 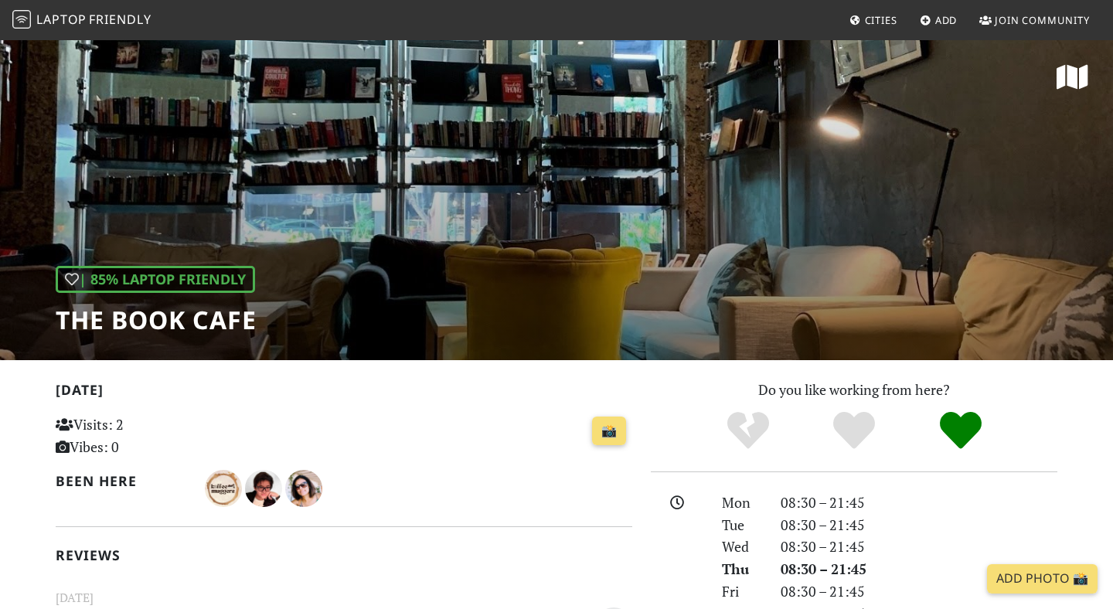 What do you see at coordinates (881, 20) in the screenshot?
I see `span: Cities` at bounding box center [881, 20].